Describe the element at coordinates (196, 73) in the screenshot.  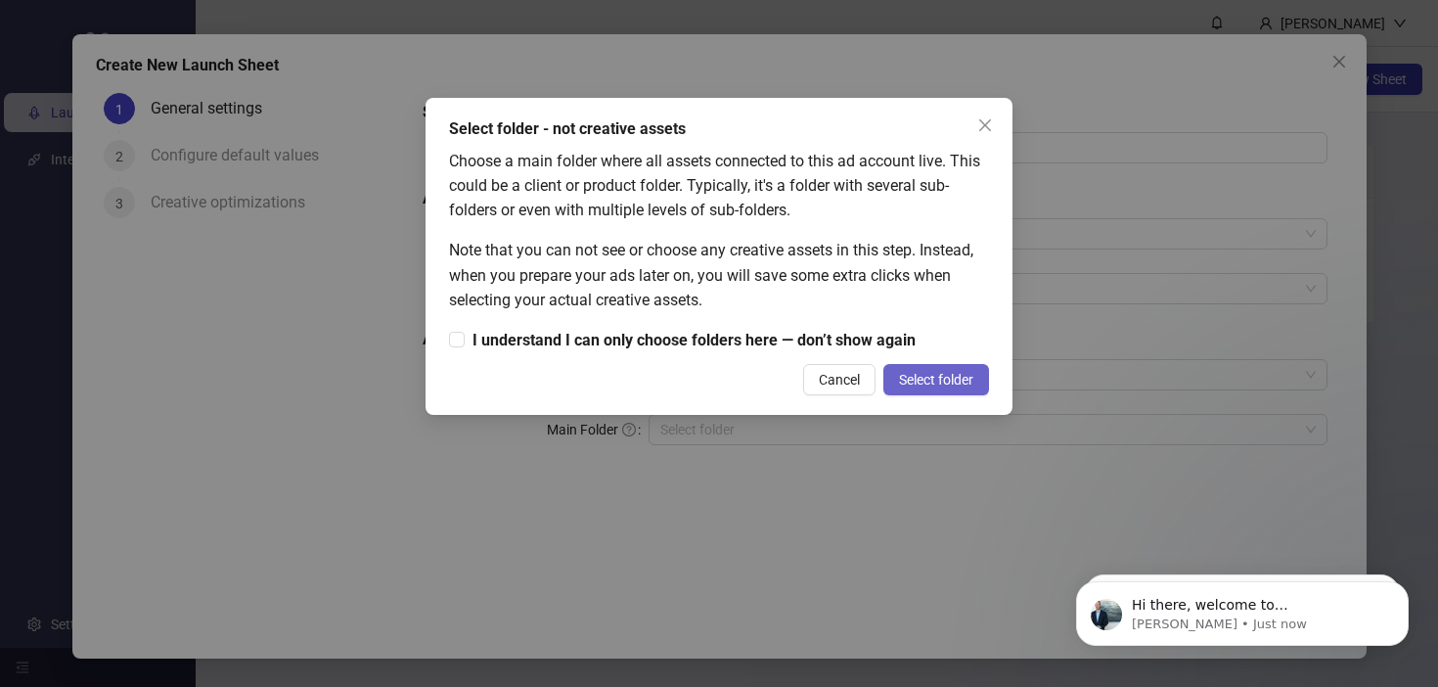
I see `div: message notification from James, Just now. Hi there, welcome to Kitchn.io. I'll reach out via e-m...` at that location.